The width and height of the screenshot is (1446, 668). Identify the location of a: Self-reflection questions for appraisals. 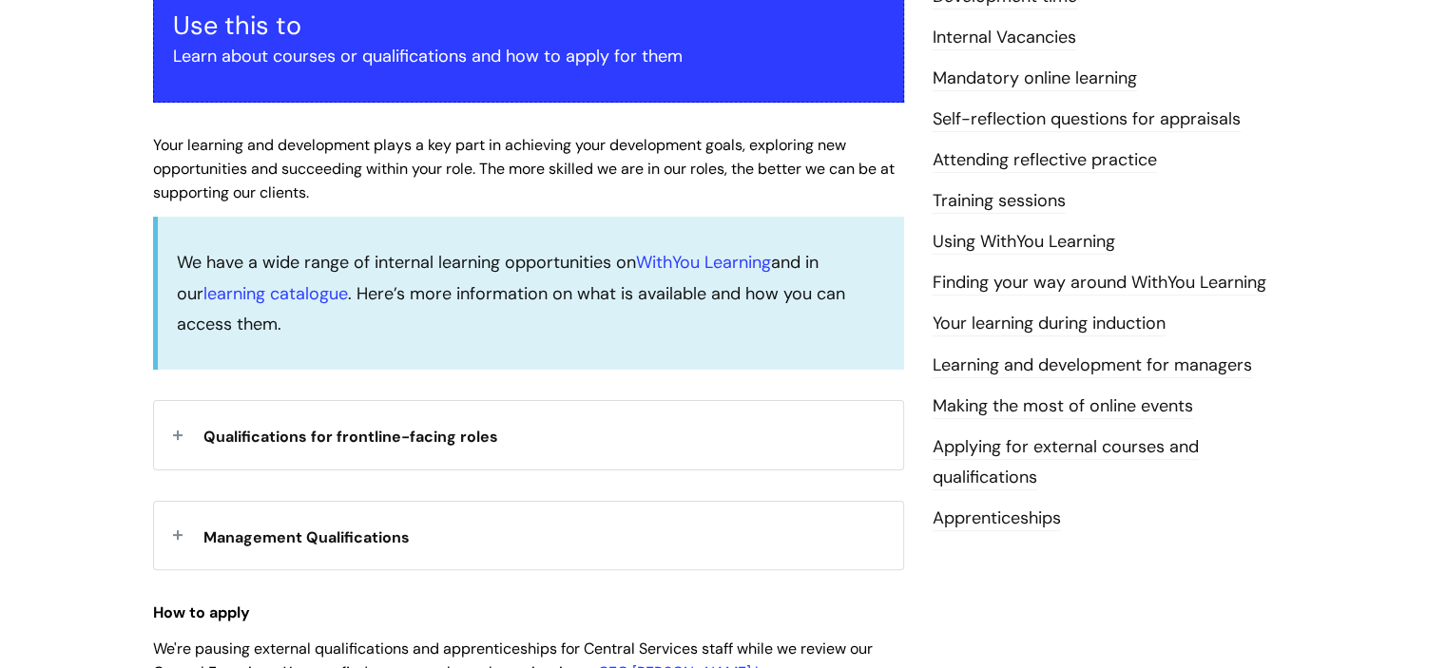
(1087, 120).